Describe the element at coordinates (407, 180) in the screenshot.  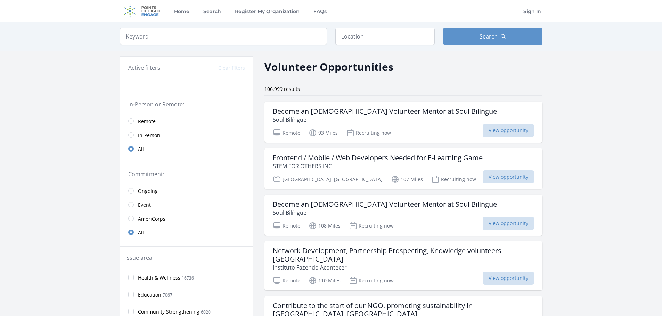
I see `p: 107 Miles` at that location.